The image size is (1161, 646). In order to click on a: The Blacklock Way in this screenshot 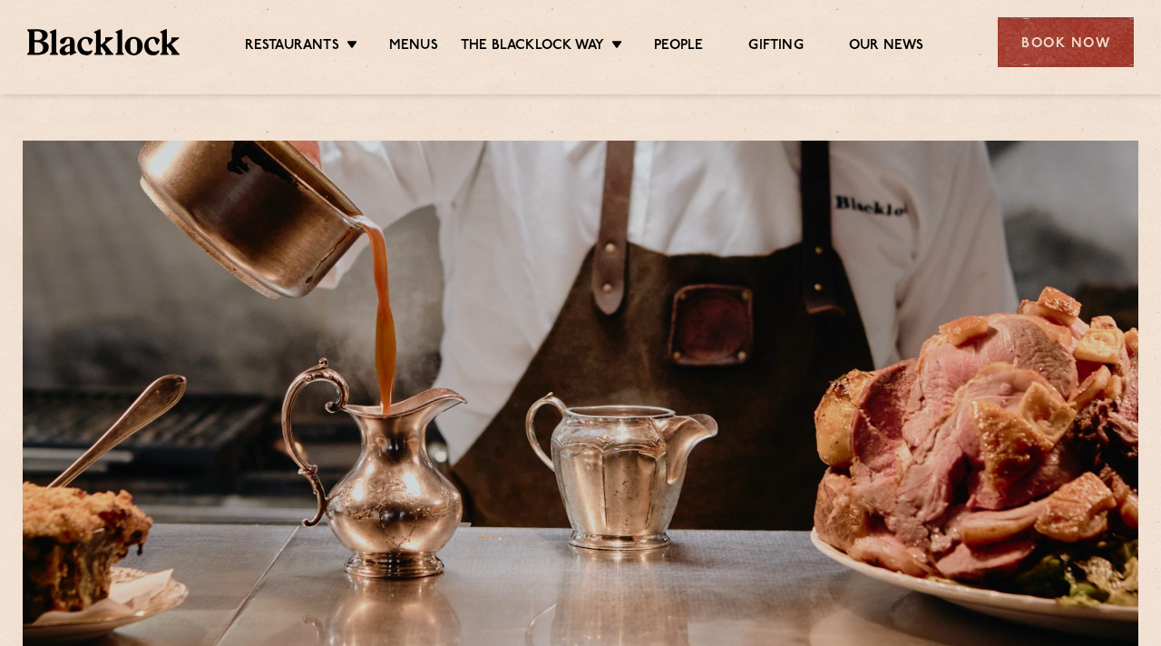, I will do `click(532, 47)`.